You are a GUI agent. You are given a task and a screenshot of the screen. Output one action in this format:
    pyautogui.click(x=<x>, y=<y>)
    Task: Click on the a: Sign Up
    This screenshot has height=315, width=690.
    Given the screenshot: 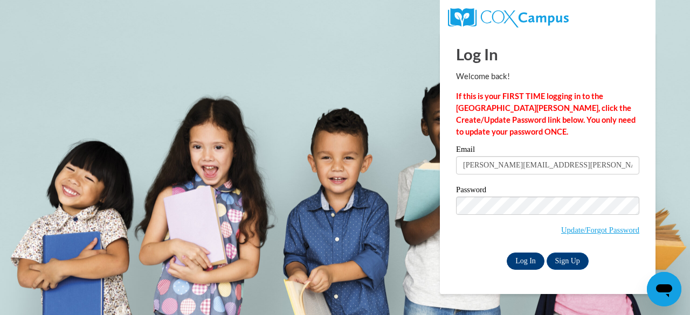 What is the action you would take?
    pyautogui.click(x=567, y=261)
    